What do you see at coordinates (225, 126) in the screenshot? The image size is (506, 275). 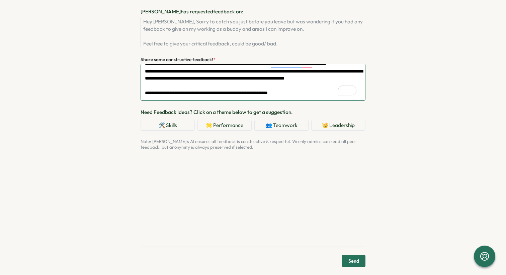 I see `button: 🌟 Performance` at bounding box center [225, 126].